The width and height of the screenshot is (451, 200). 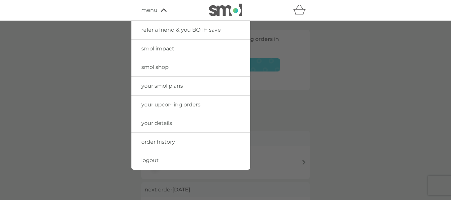 What do you see at coordinates (162, 86) in the screenshot?
I see `span: your smol plans` at bounding box center [162, 86].